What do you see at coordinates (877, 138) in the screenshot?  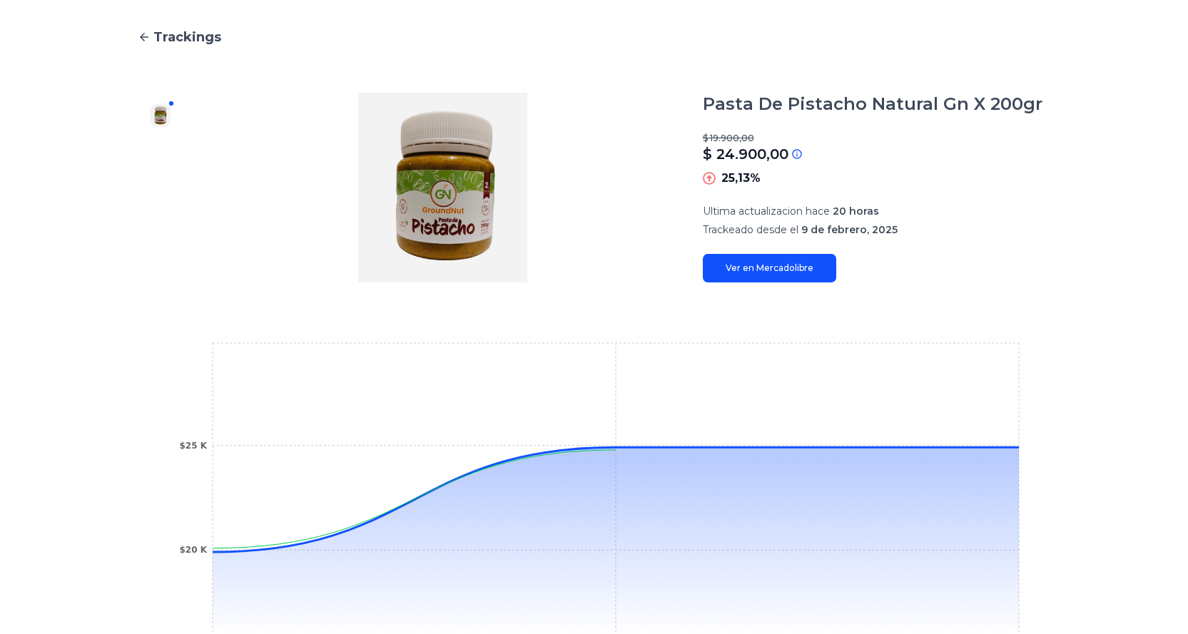 I see `p: $ 19.900,00` at bounding box center [877, 138].